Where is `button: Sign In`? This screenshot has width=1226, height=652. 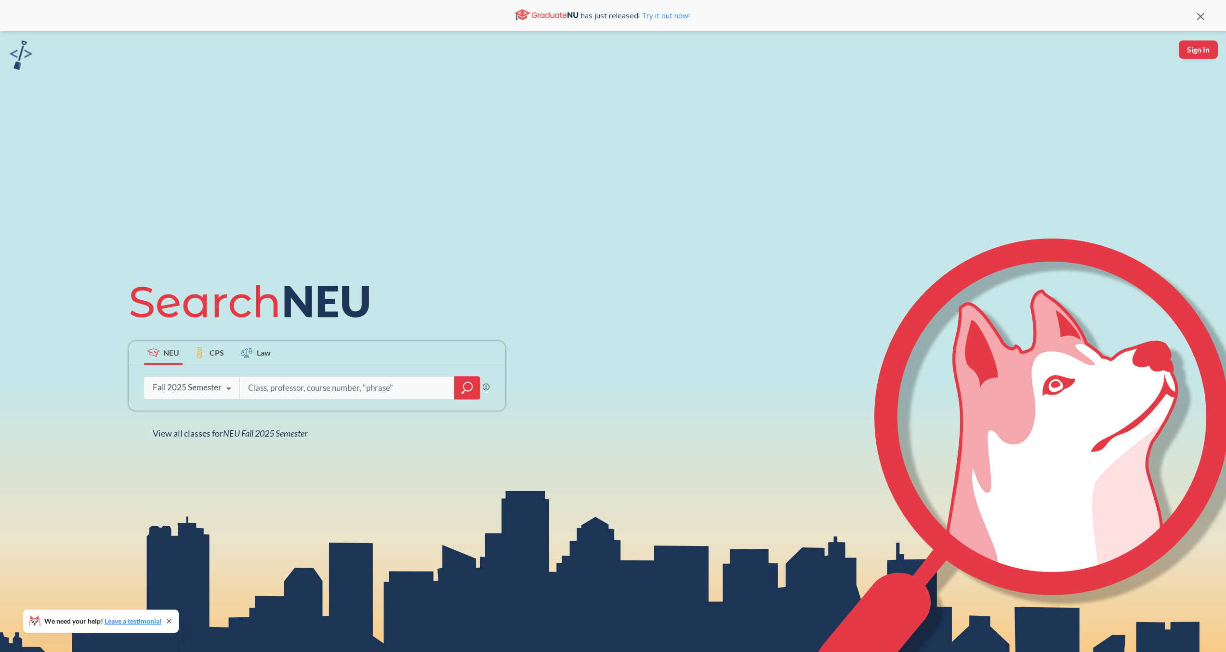 button: Sign In is located at coordinates (1199, 50).